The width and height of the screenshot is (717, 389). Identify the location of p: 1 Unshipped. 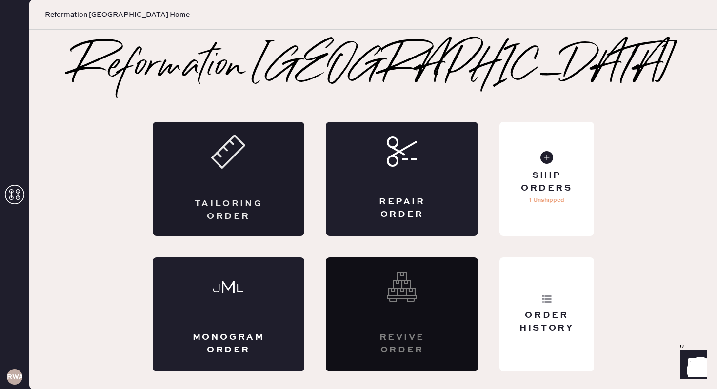
(547, 201).